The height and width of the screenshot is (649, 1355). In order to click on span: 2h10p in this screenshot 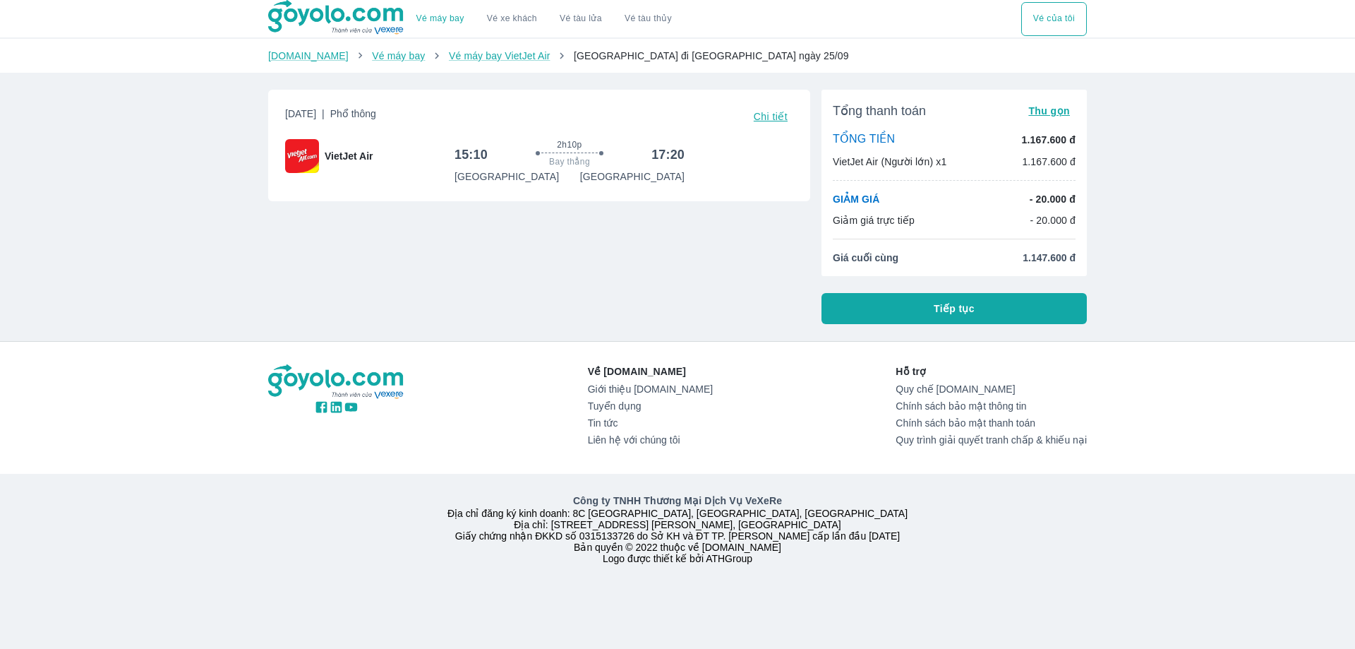, I will do `click(569, 145)`.